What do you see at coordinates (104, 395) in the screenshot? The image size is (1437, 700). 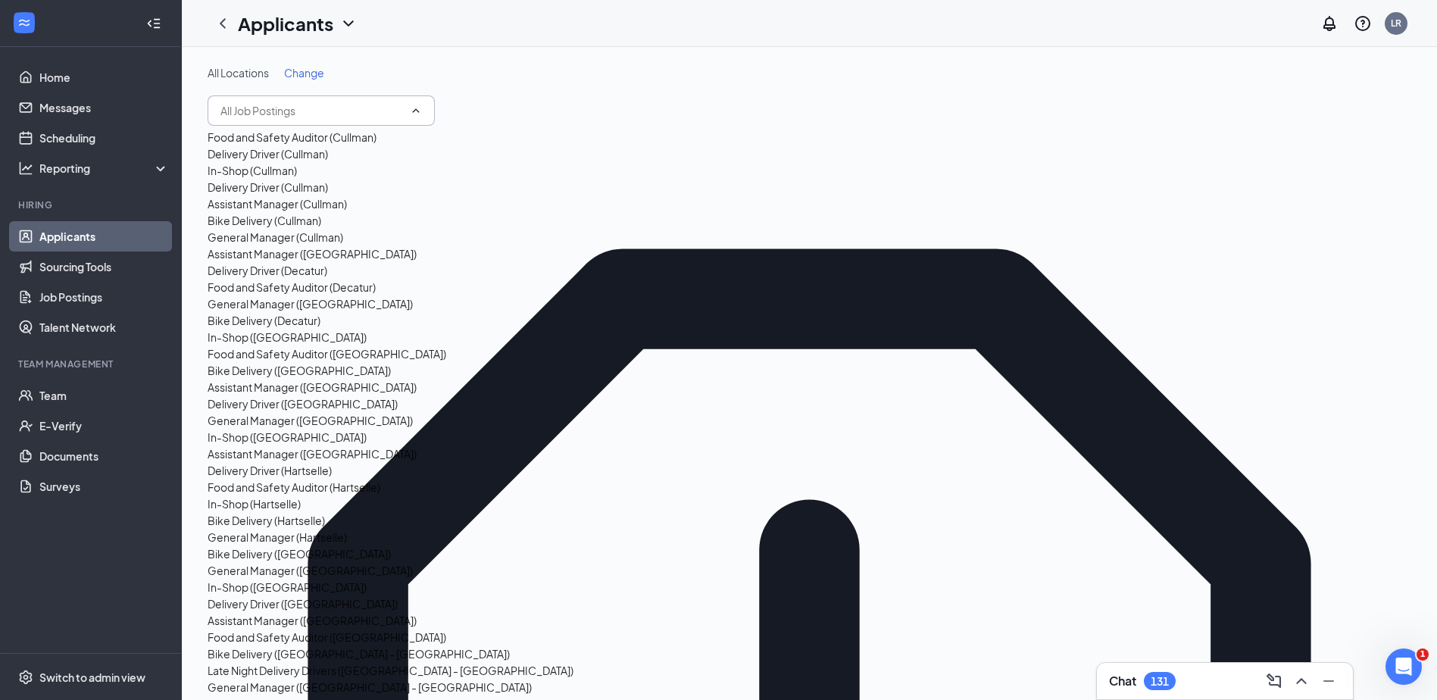 I see `a: Team` at bounding box center [104, 395].